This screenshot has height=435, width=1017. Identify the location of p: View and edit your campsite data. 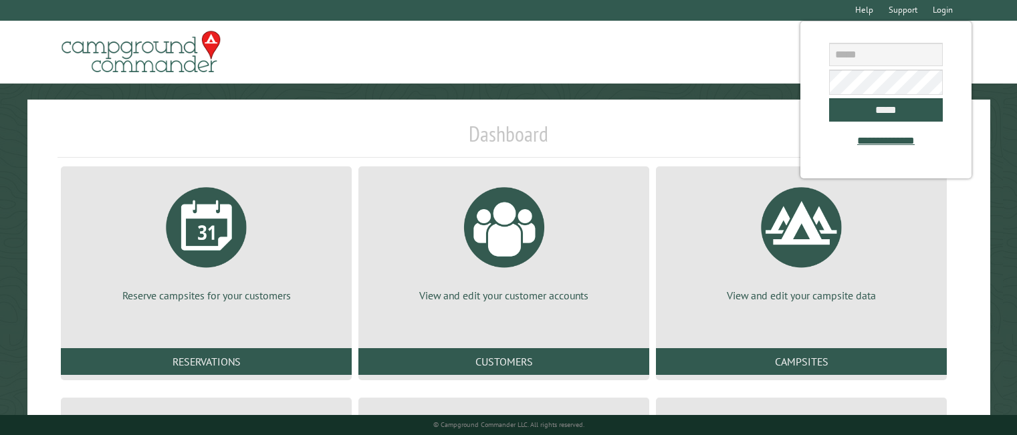
(801, 296).